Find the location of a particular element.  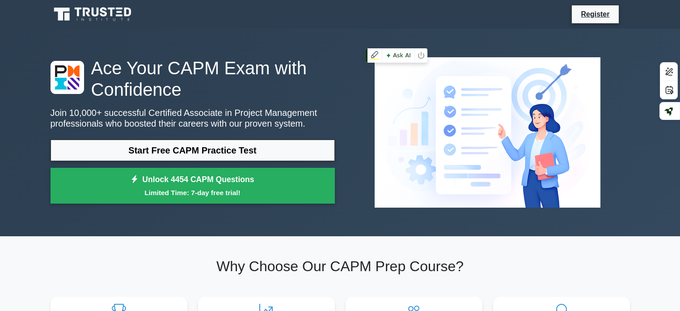

a: Start Free CAPM Practice Test is located at coordinates (193, 150).